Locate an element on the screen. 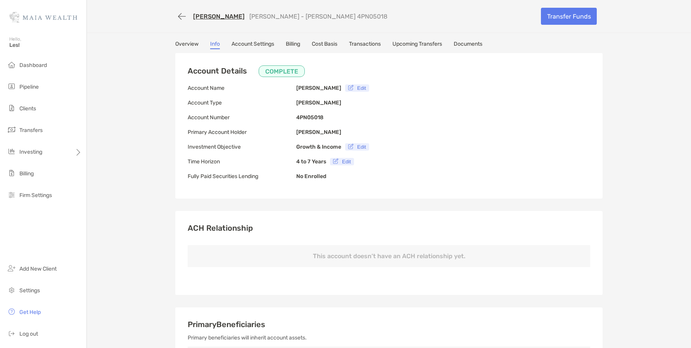  span: Les! is located at coordinates (45, 45).